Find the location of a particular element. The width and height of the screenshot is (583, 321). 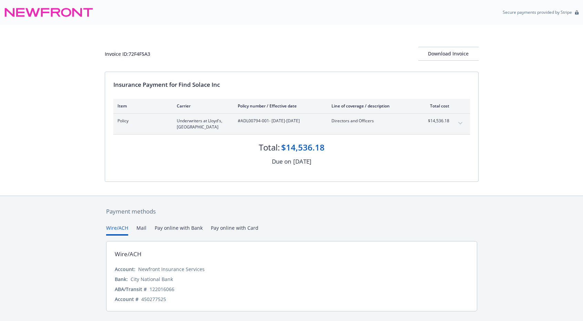

div: Bank: is located at coordinates (121, 279).